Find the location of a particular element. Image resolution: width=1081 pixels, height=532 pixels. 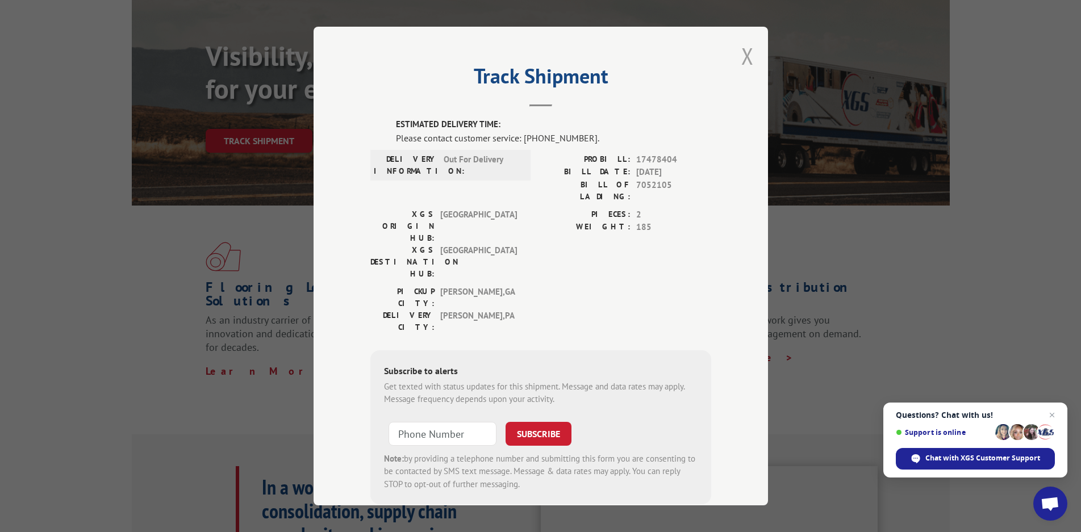

label: PROBILL: is located at coordinates (586, 159).